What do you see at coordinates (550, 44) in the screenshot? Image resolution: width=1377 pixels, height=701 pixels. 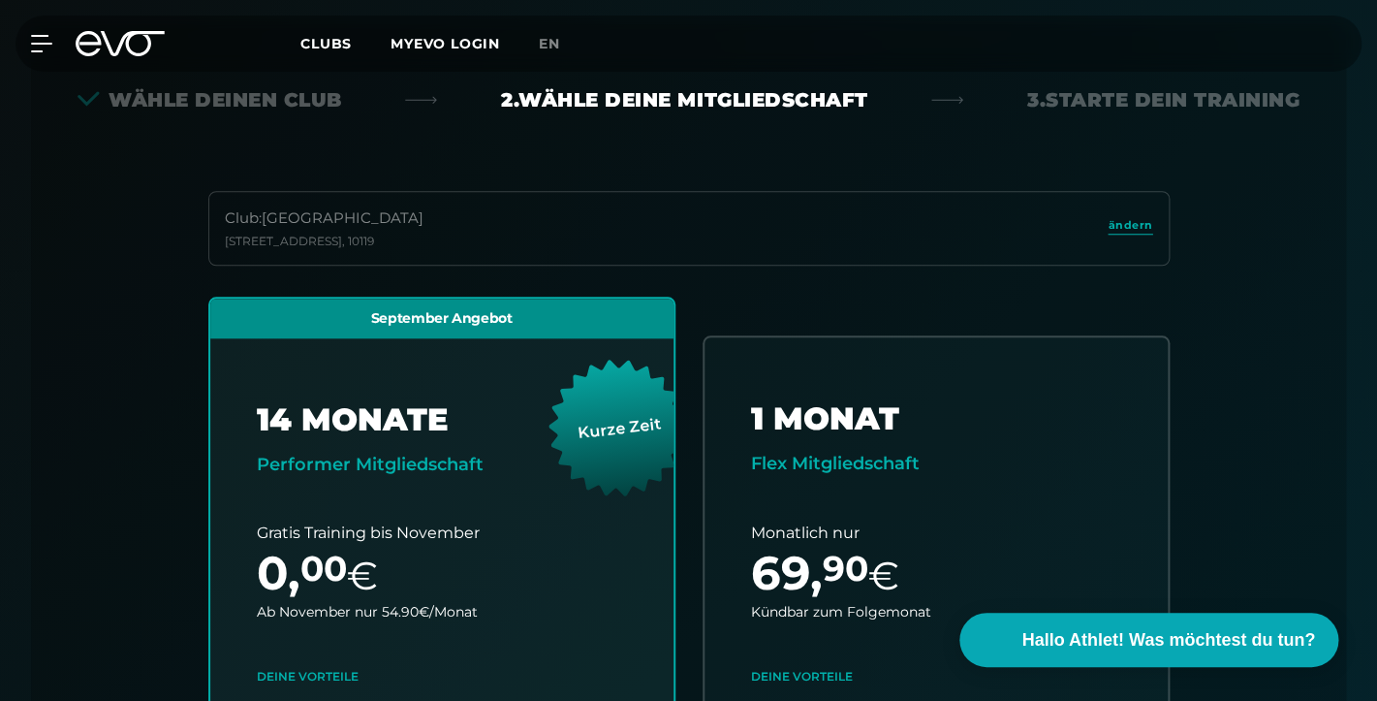 I see `span: en` at bounding box center [550, 44].